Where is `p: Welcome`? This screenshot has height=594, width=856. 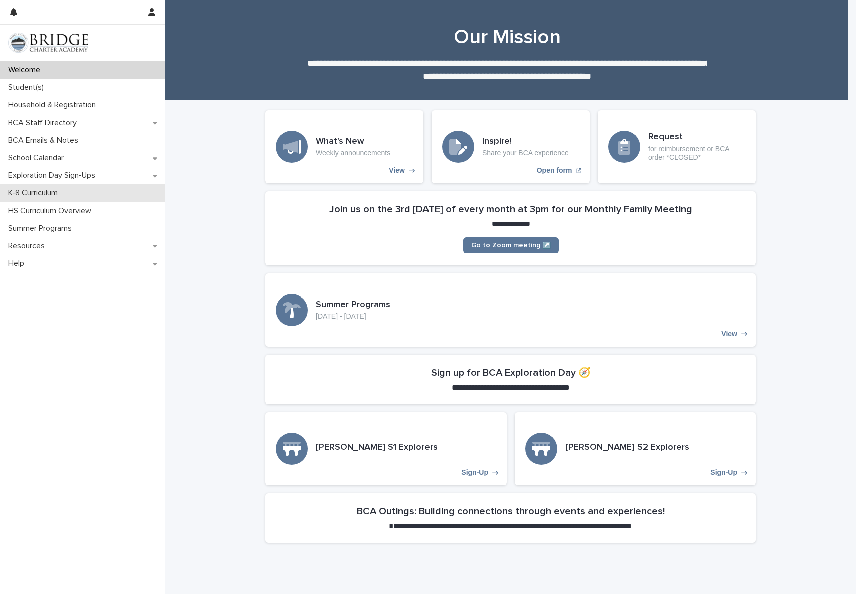 p: Welcome is located at coordinates (26, 70).